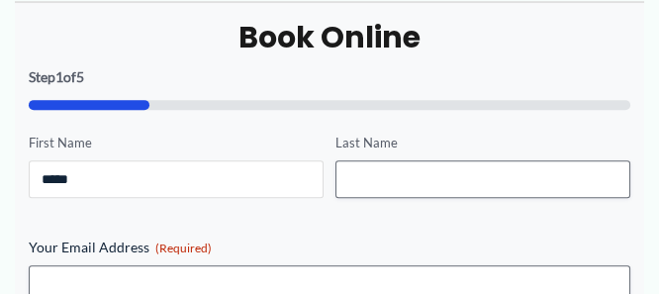  I want to click on label: Your Email Address, so click(329, 247).